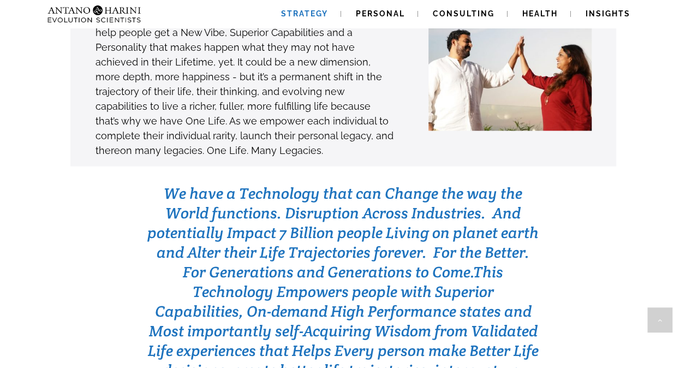  Describe the element at coordinates (305, 14) in the screenshot. I see `span: Strategy` at that location.